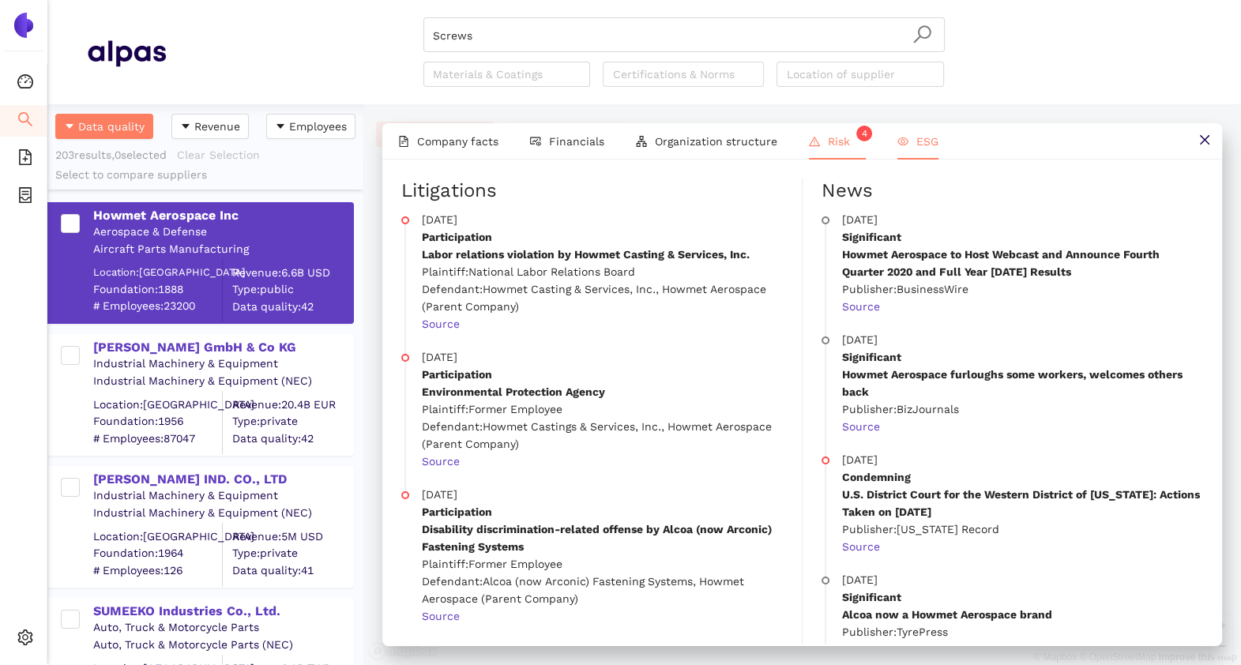 This screenshot has height=665, width=1241. I want to click on p: Publisher: BusinessWire, so click(1023, 289).